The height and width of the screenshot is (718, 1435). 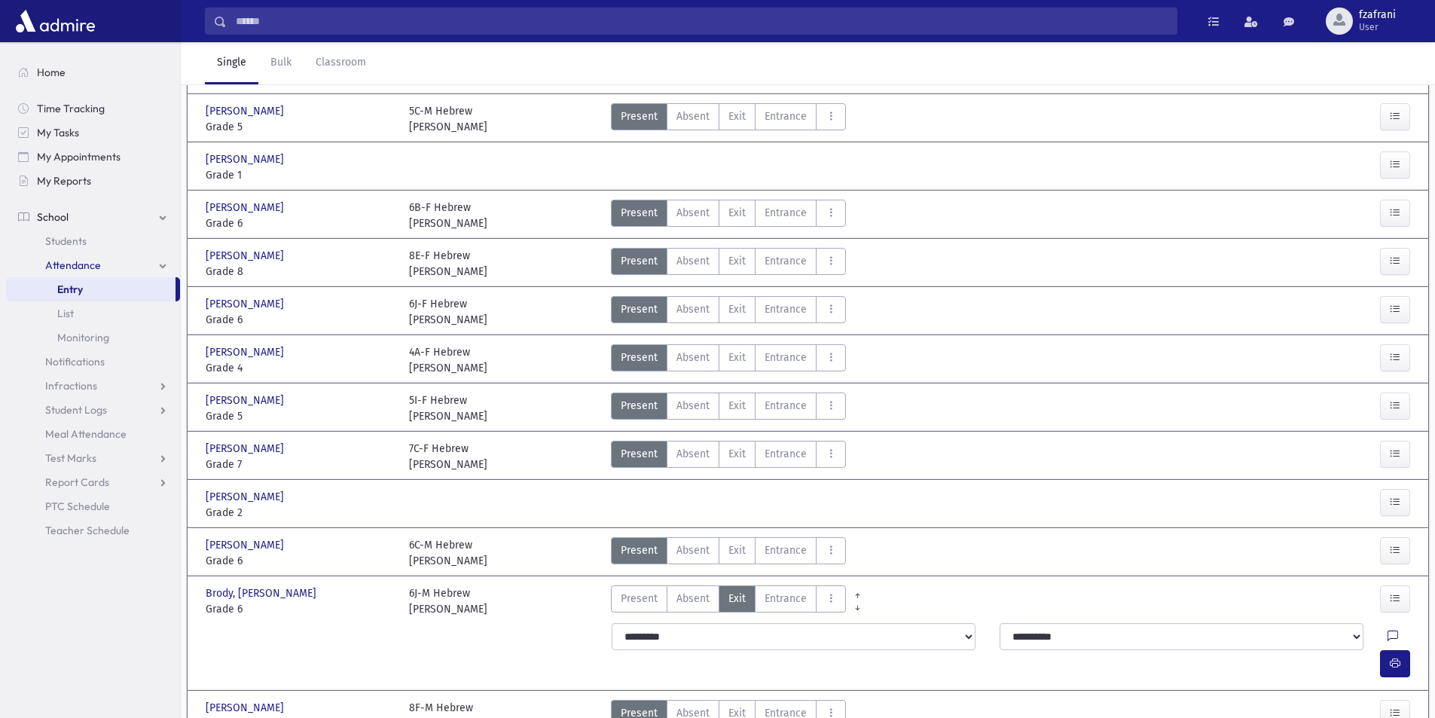 I want to click on span: Report Cards, so click(x=77, y=482).